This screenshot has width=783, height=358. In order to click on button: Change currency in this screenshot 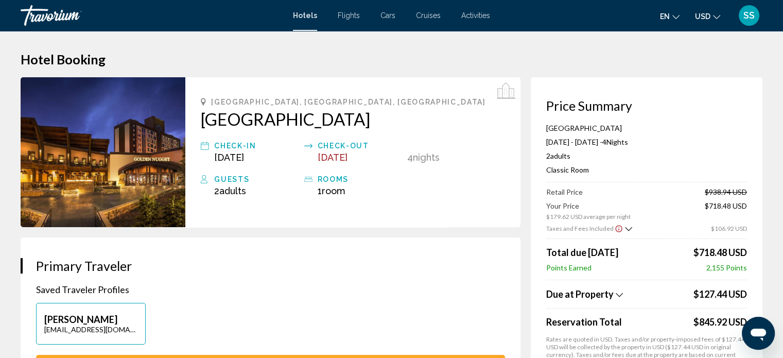, I will do `click(707, 16)`.